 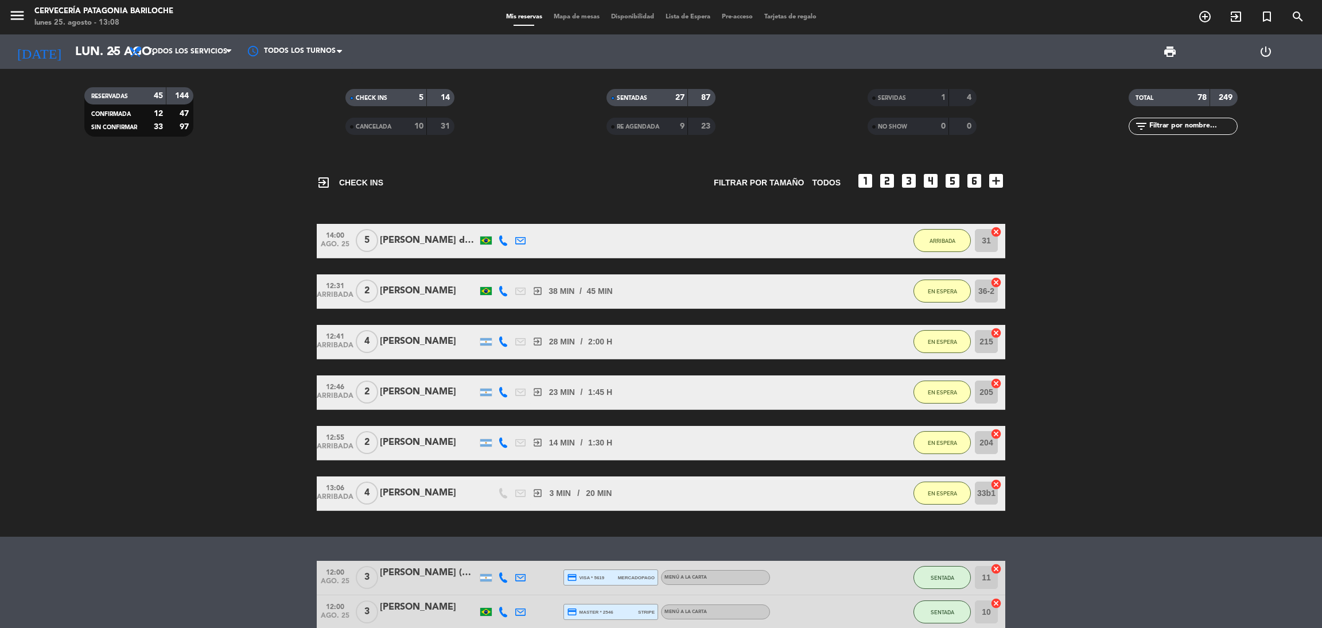 I want to click on i: turned_in_not, so click(x=1267, y=17).